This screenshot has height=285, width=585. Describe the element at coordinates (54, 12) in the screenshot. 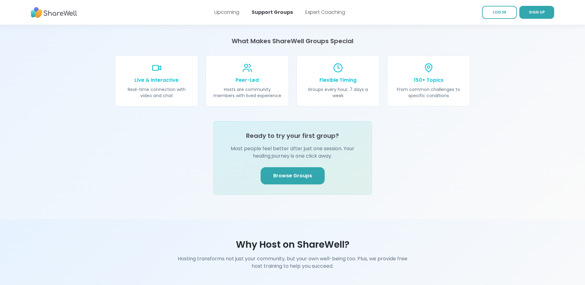

I see `img: ShareWell Nav Logo` at that location.